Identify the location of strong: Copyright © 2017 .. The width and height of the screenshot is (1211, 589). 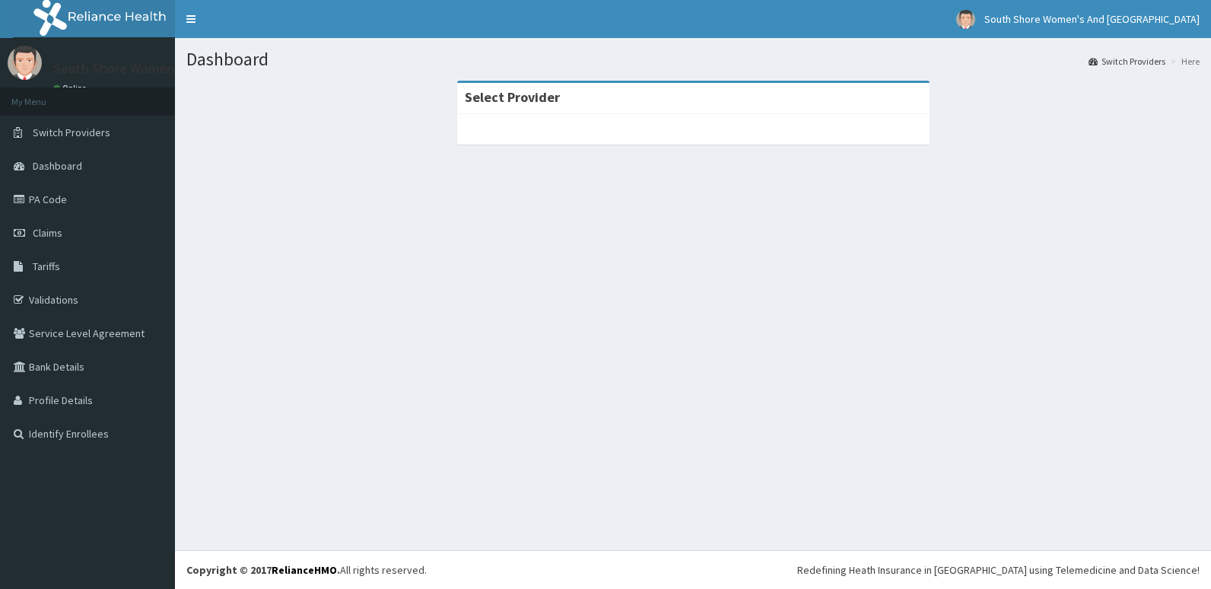
(263, 570).